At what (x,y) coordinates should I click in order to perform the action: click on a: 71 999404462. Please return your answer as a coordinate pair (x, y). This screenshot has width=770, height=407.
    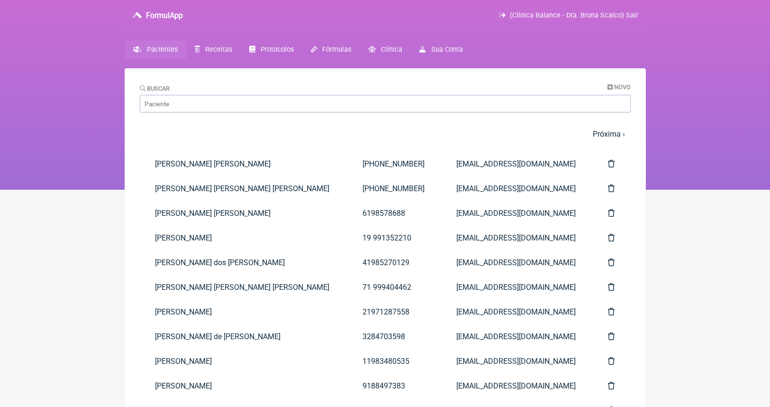
    Looking at the image, I should click on (394, 287).